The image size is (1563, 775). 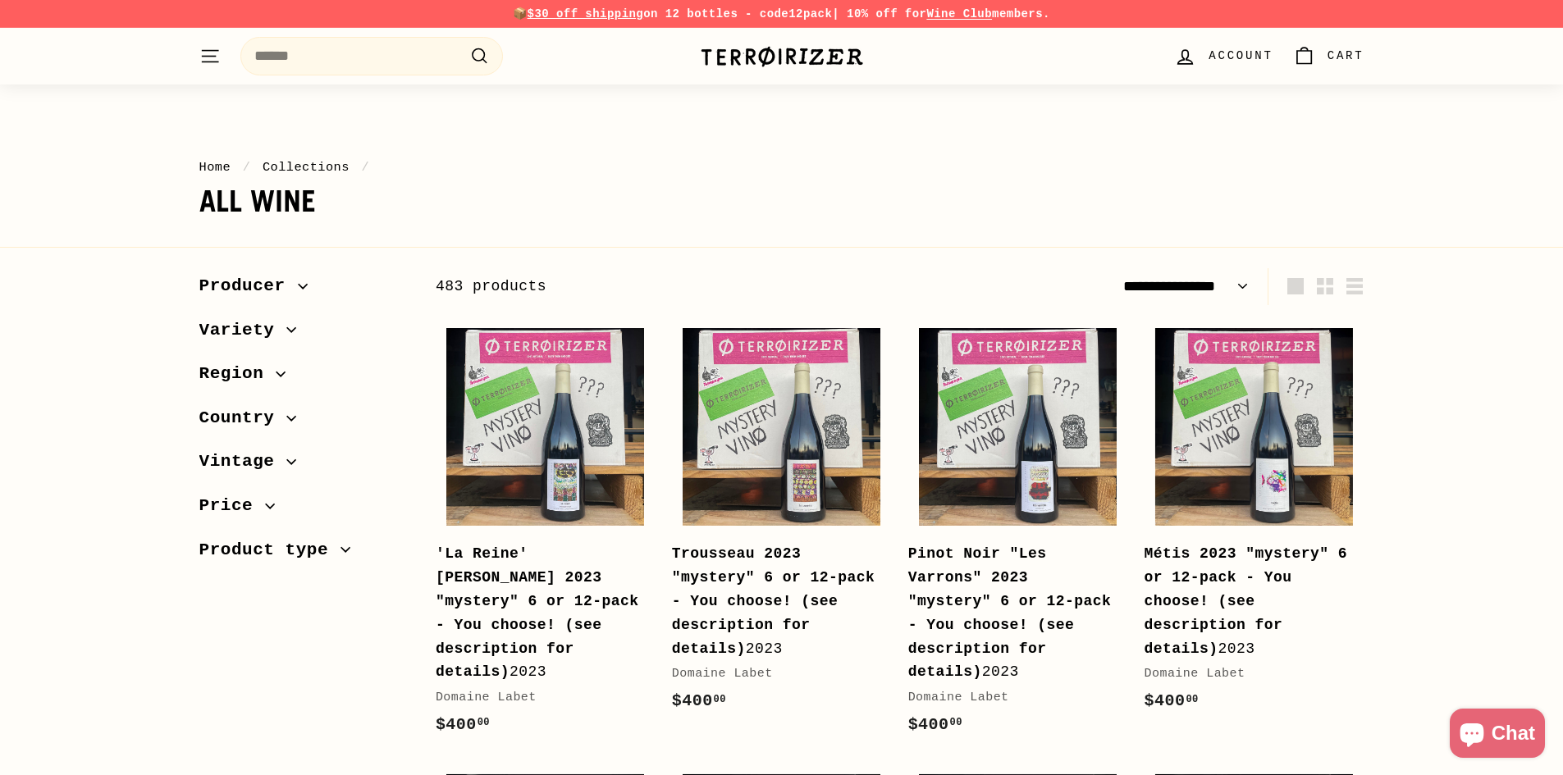 I want to click on nav: breadcrumbs, so click(x=782, y=167).